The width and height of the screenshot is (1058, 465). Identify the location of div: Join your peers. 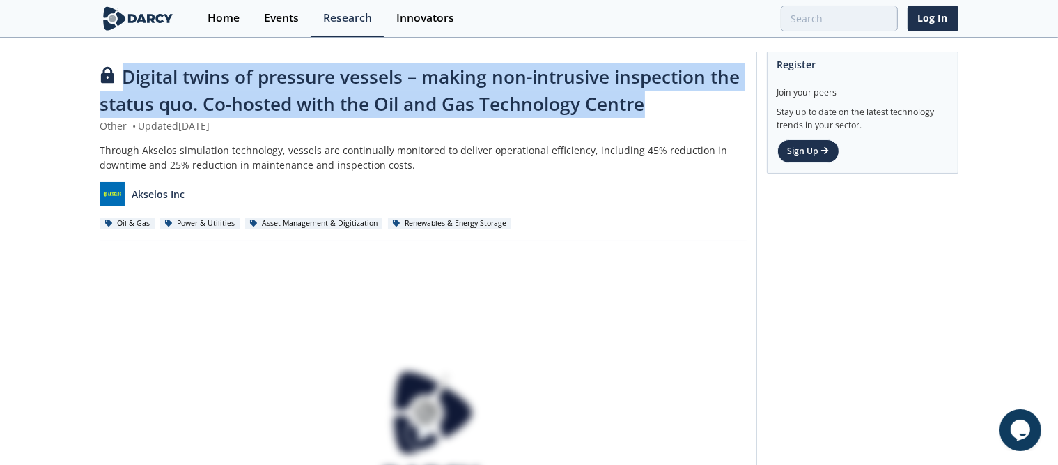
(863, 88).